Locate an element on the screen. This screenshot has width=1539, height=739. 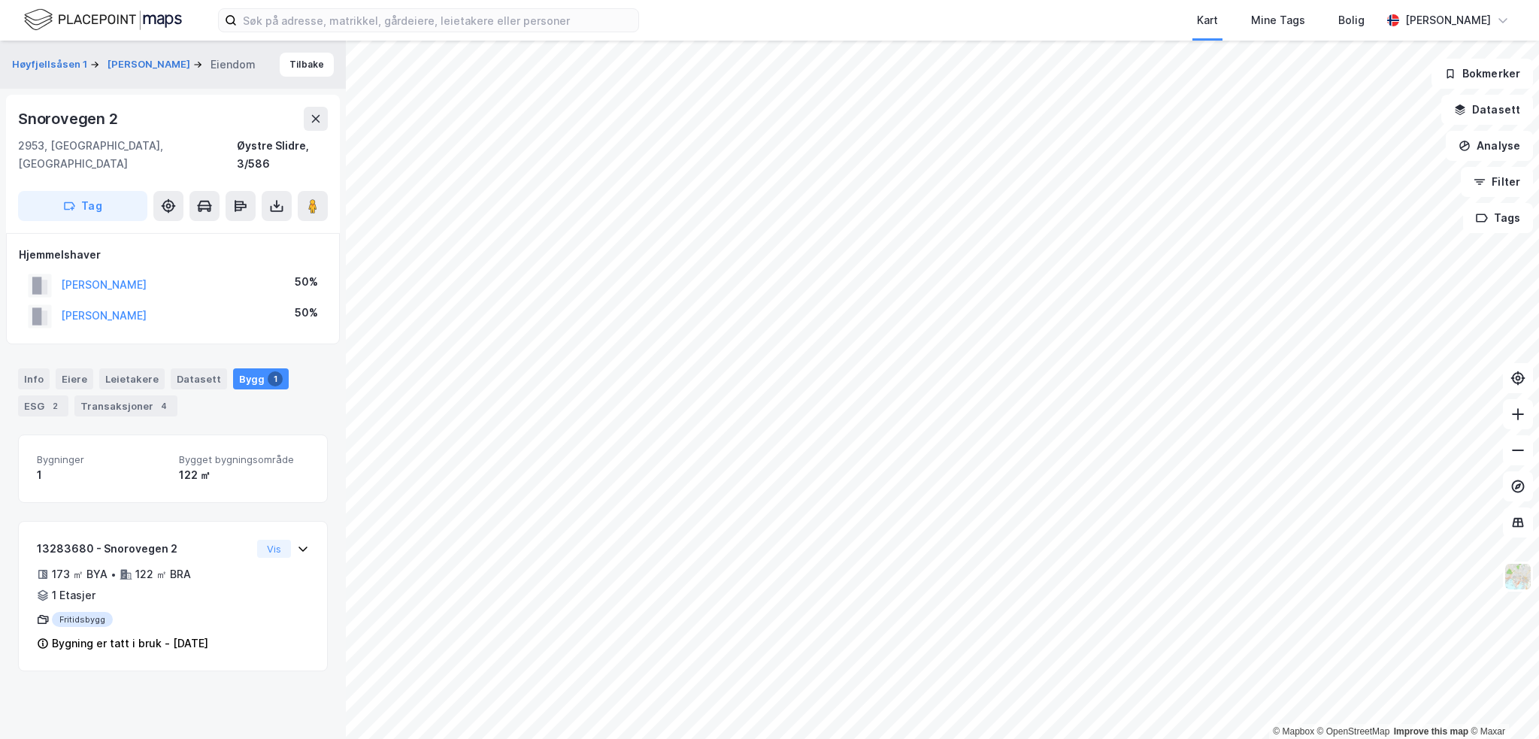
div: Bygg is located at coordinates (261, 379).